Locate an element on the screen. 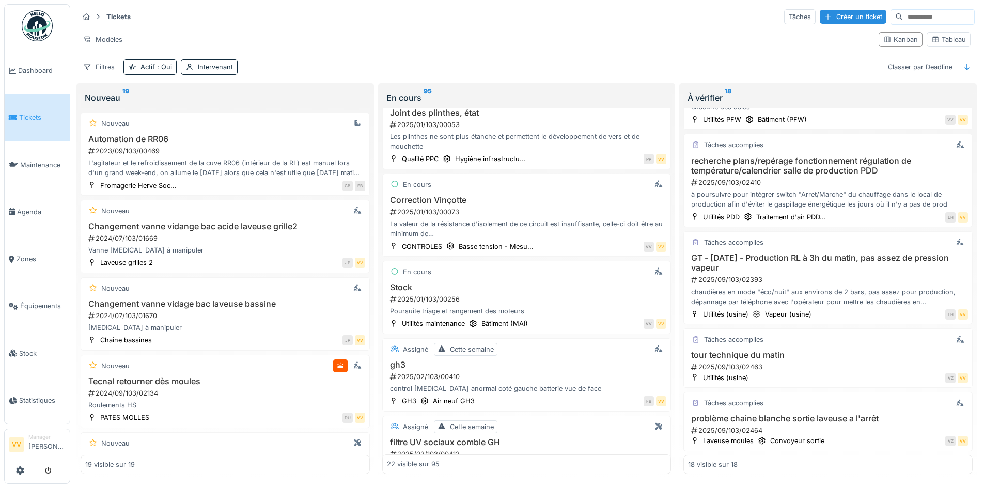  strong: Tickets is located at coordinates (118, 17).